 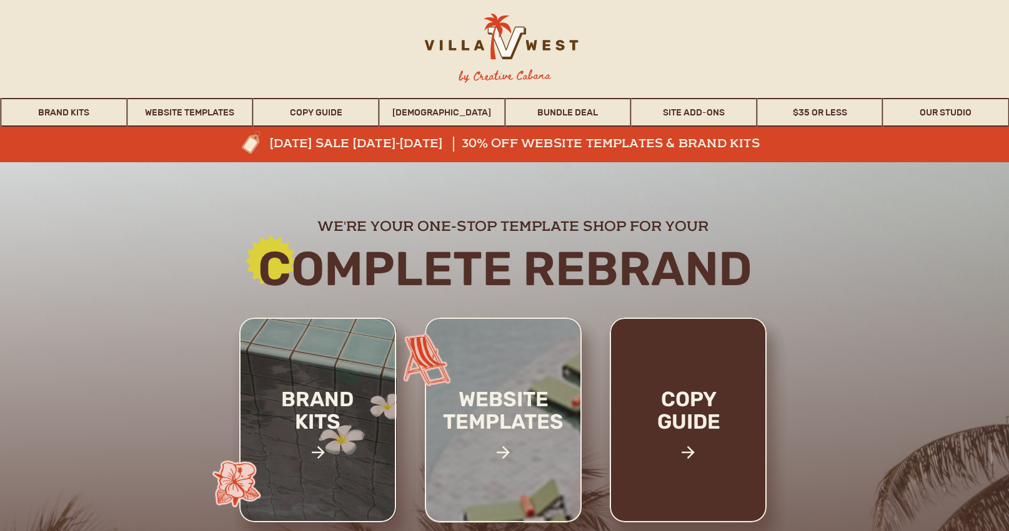 I want to click on h2: we're your one-stop template shop for your, so click(x=513, y=225).